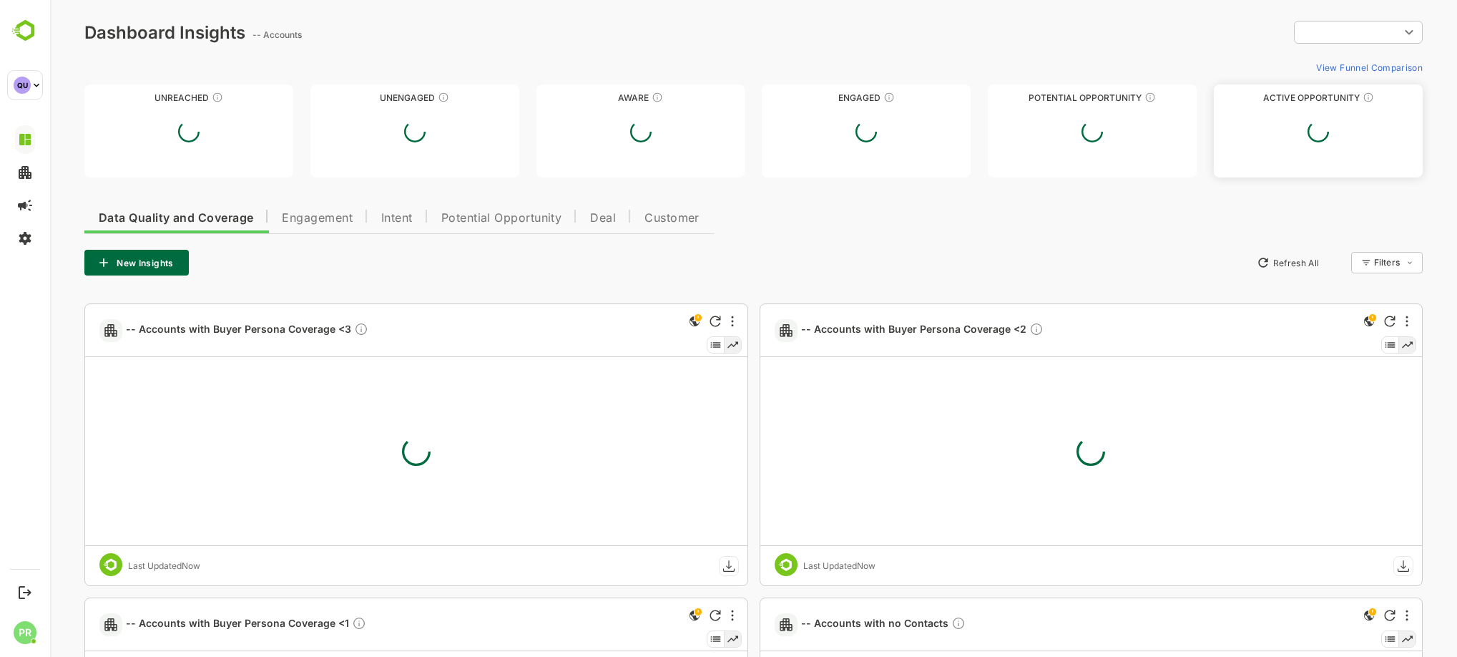 The height and width of the screenshot is (657, 1457). I want to click on div: These accounts have open opportunities which might be at any of the Sales Stages, so click(1319, 97).